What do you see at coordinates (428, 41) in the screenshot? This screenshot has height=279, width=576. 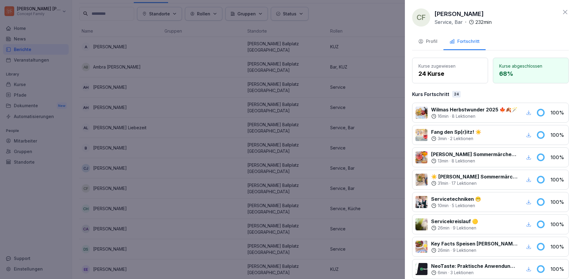 I see `div: Profil` at bounding box center [428, 41].